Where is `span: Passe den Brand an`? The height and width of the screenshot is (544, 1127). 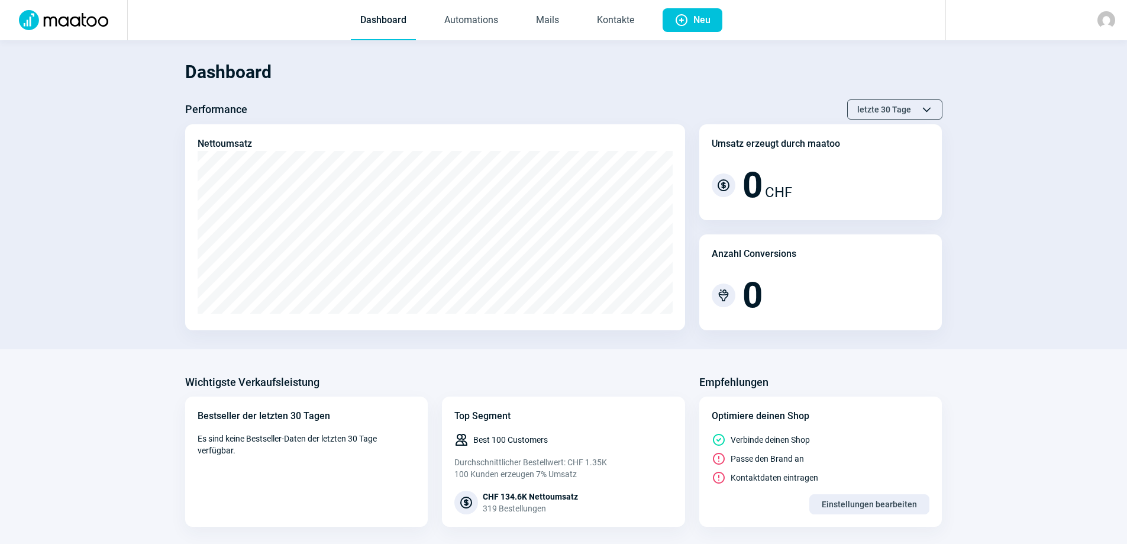
span: Passe den Brand an is located at coordinates (767, 458).